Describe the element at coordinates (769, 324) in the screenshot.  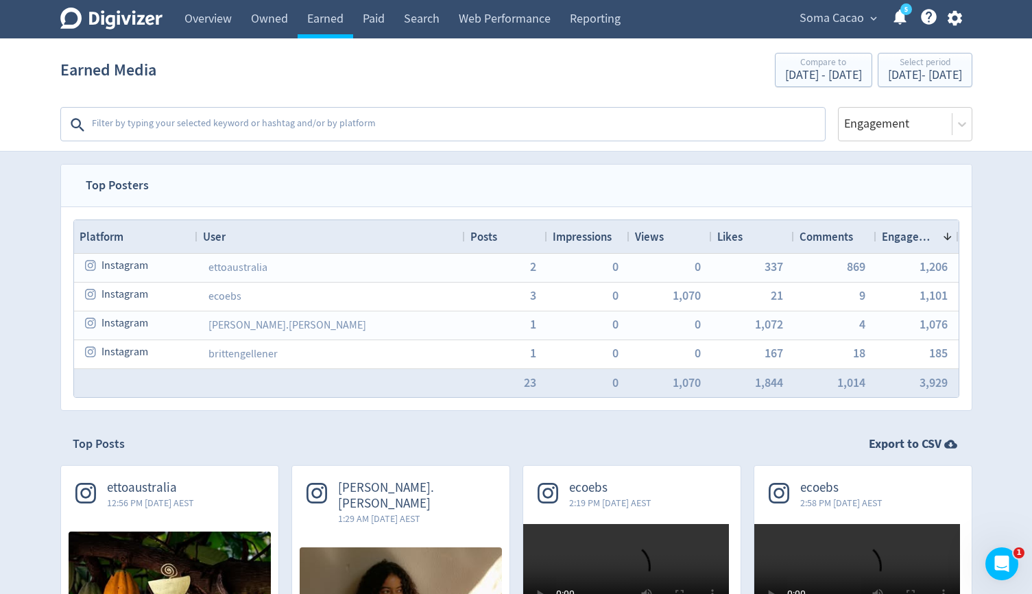
I see `span: 1,072` at that location.